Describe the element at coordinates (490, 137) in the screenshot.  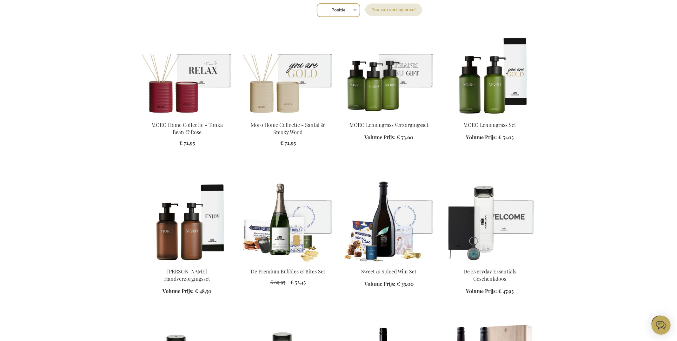
I see `a: Volume Prijs: € 51,05` at that location.